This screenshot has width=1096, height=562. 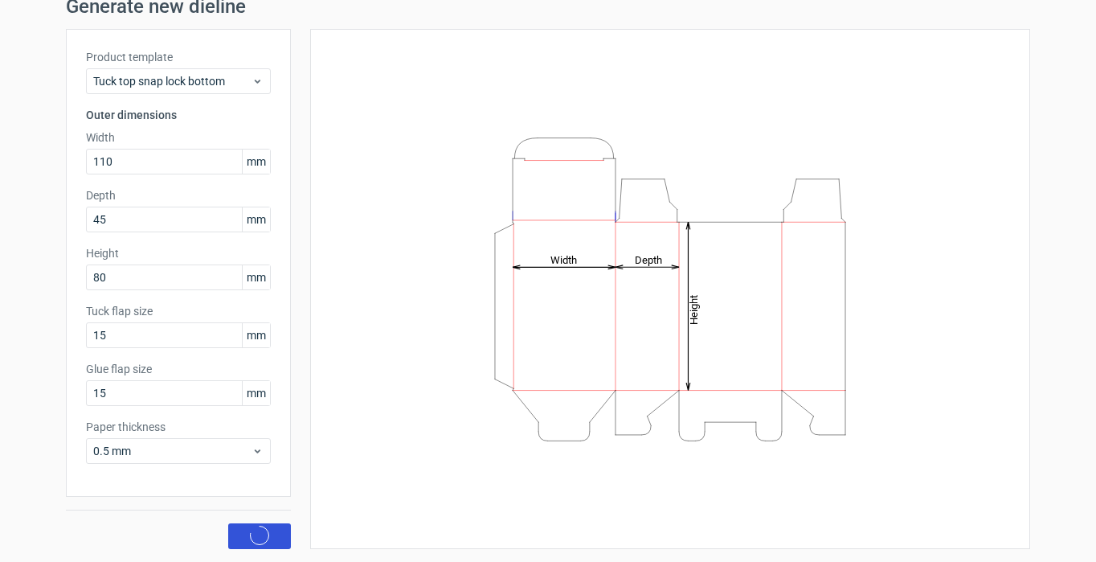 I want to click on label: Glue flap size, so click(x=178, y=369).